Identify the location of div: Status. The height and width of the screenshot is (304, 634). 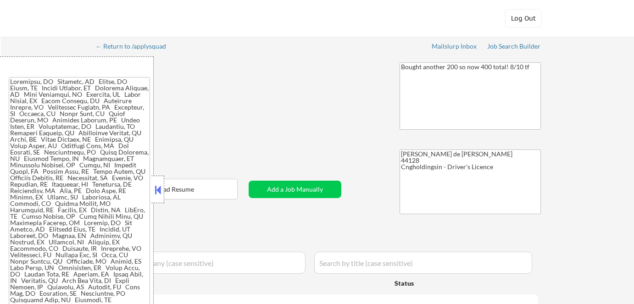
(434, 283).